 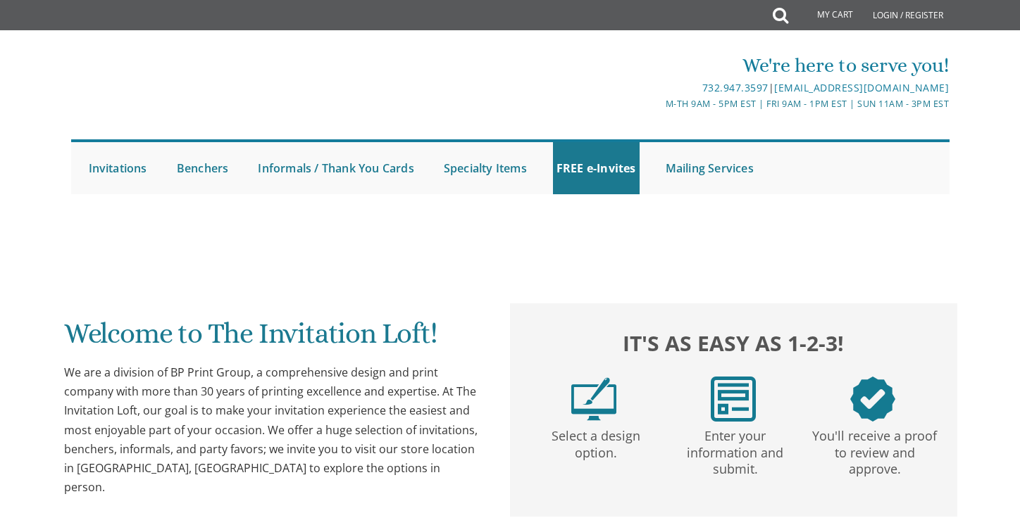 I want to click on a: My Cart, so click(x=825, y=15).